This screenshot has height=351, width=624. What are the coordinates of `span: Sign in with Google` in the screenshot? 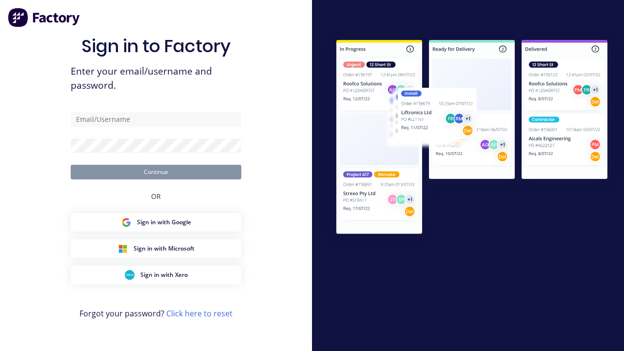 It's located at (164, 222).